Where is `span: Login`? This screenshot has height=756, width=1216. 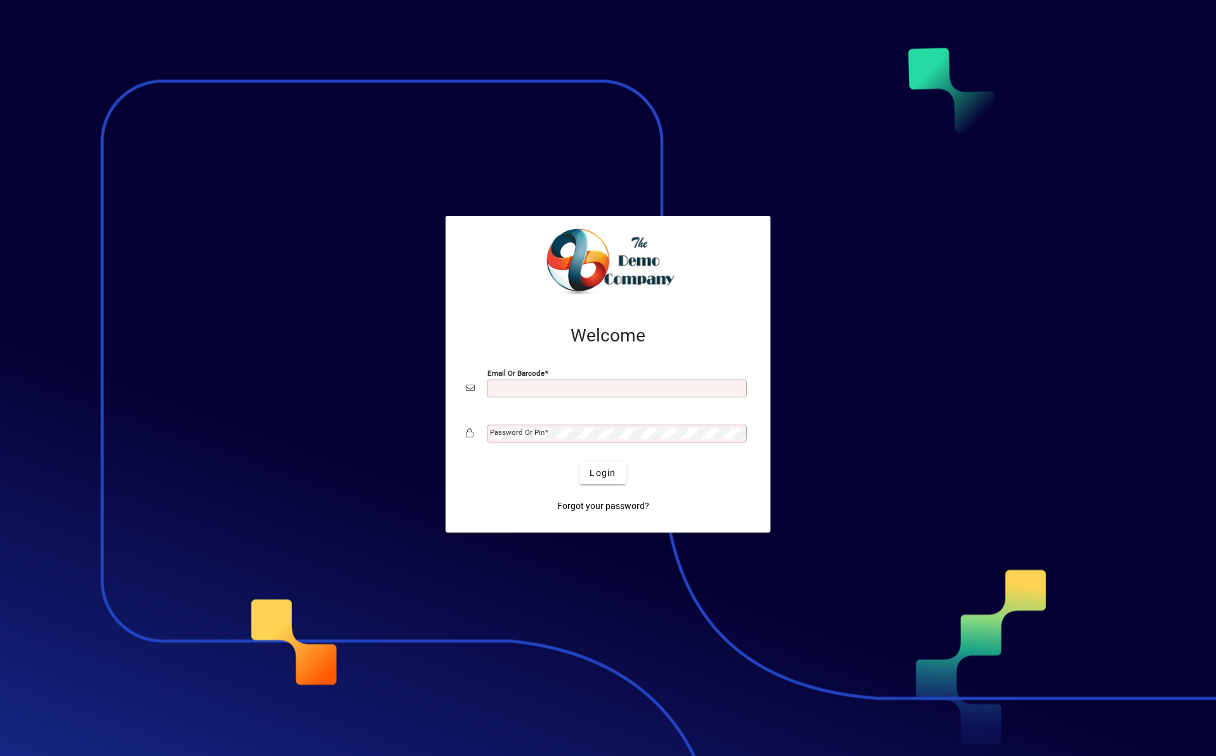 span: Login is located at coordinates (602, 473).